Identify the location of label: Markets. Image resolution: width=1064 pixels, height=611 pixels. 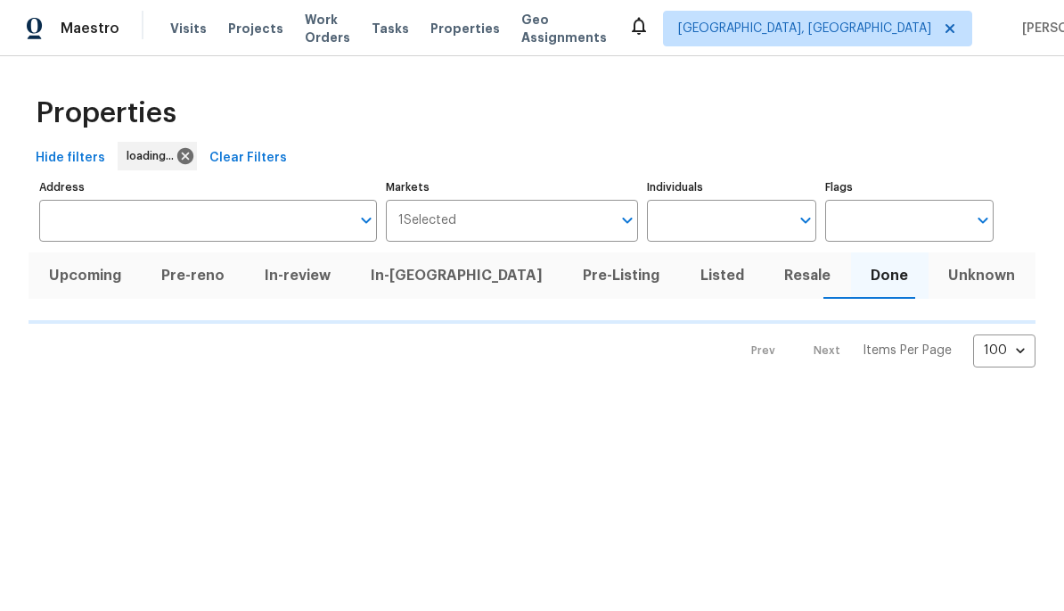
(513, 187).